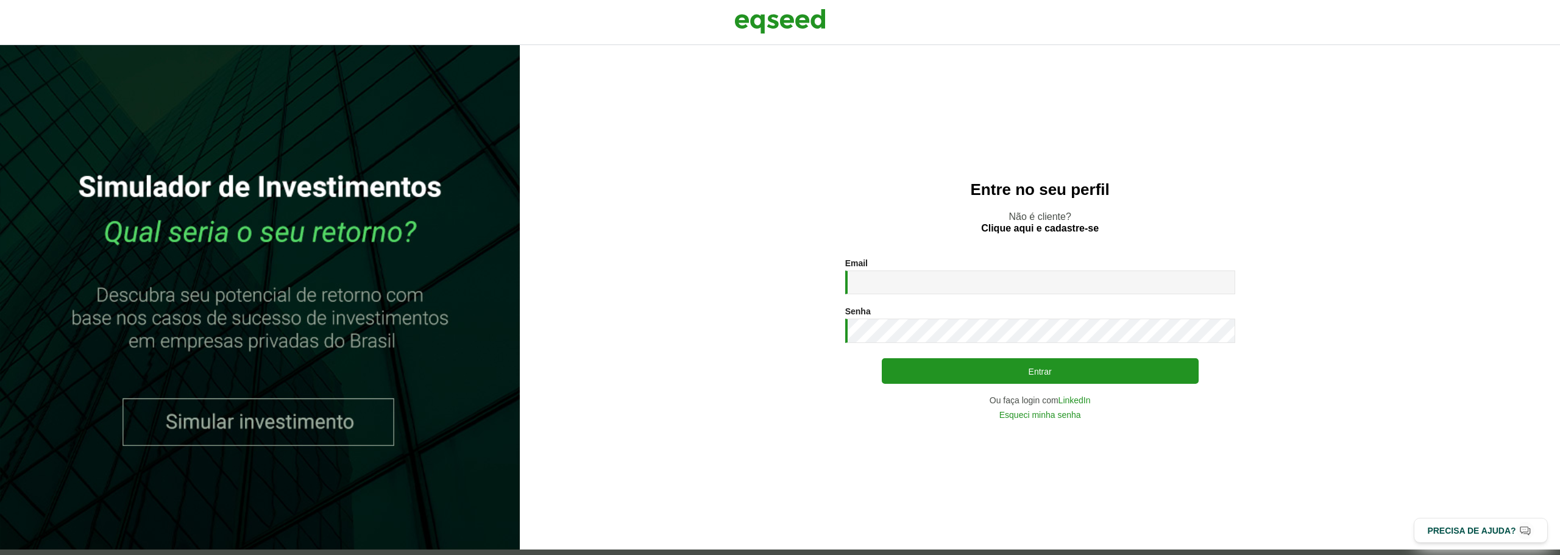  Describe the element at coordinates (780, 21) in the screenshot. I see `img: EqSeed Logo` at that location.